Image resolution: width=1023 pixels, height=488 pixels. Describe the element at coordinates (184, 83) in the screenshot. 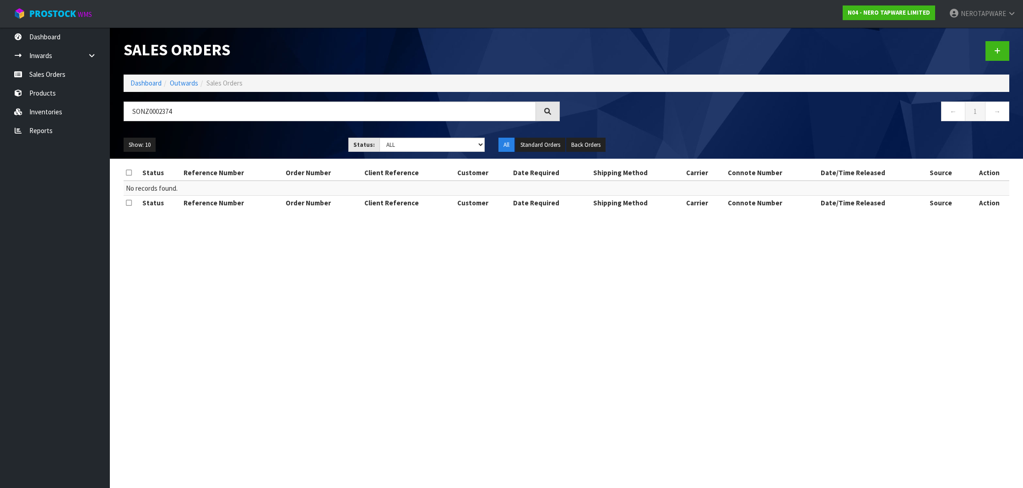

I see `a: Outwards` at that location.